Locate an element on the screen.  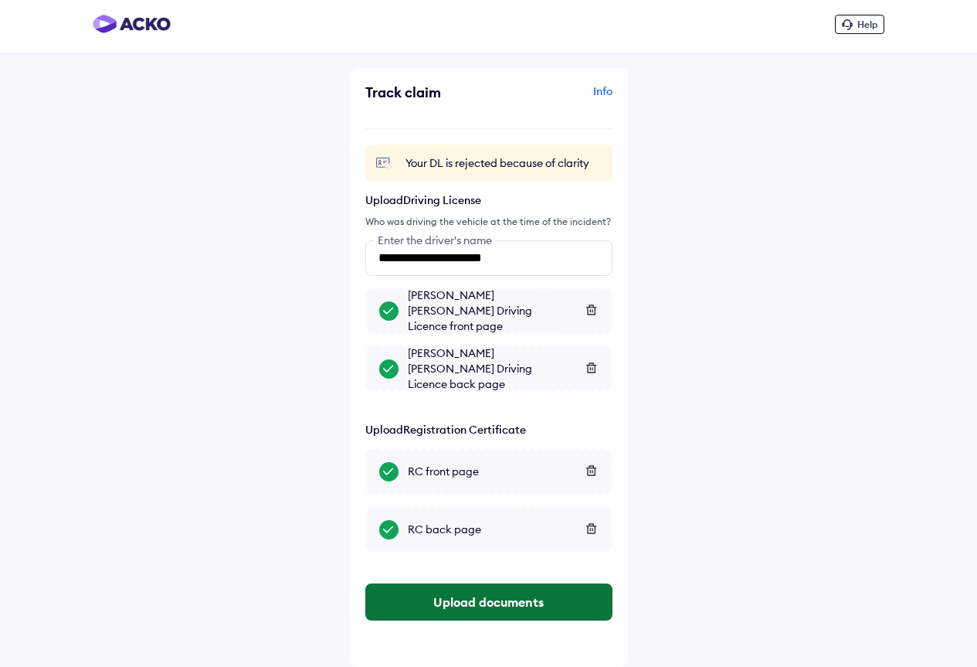
div: Who was driving the vehicle at the time of the incident? is located at coordinates (489, 222).